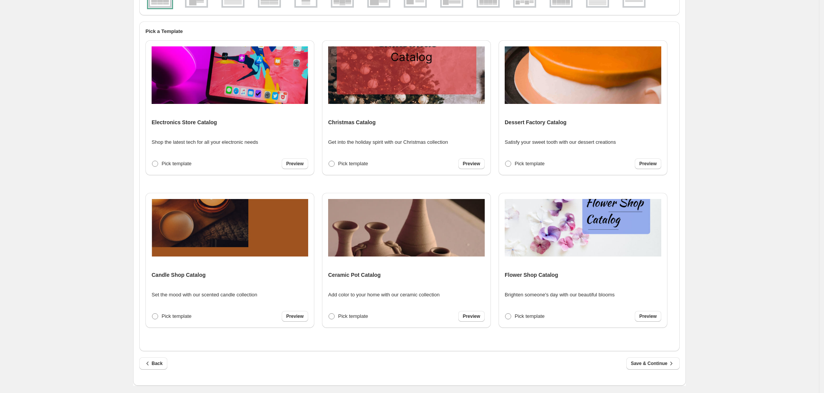 Image resolution: width=824 pixels, height=393 pixels. I want to click on p: Brighten someone's day with our beautiful blooms, so click(560, 295).